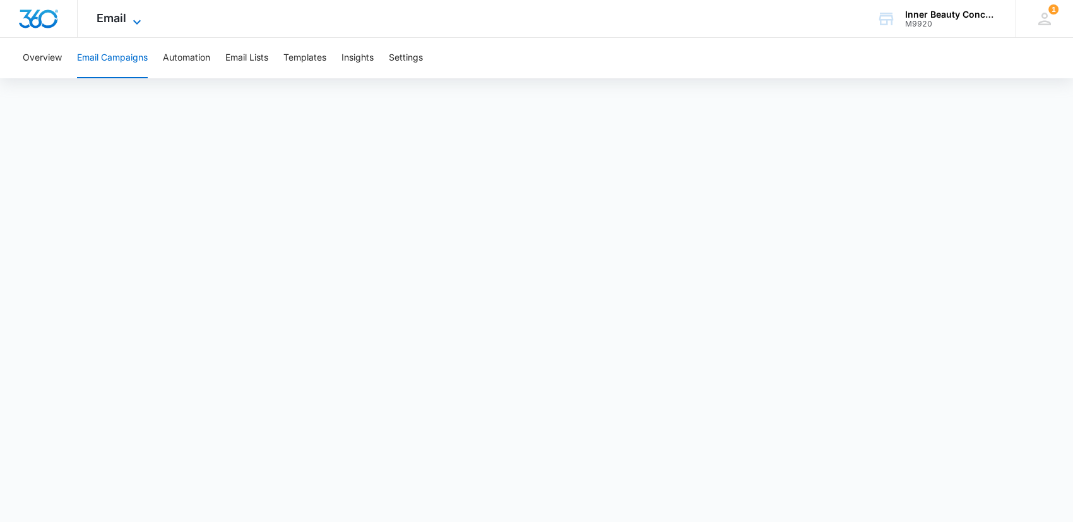  What do you see at coordinates (112, 58) in the screenshot?
I see `button: Email Campaigns` at bounding box center [112, 58].